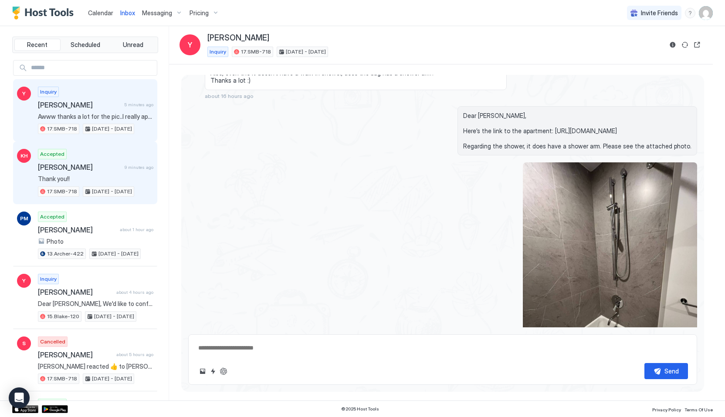 This screenshot has height=417, width=725. What do you see at coordinates (667, 410) in the screenshot?
I see `span: Privacy Policy` at bounding box center [667, 410].